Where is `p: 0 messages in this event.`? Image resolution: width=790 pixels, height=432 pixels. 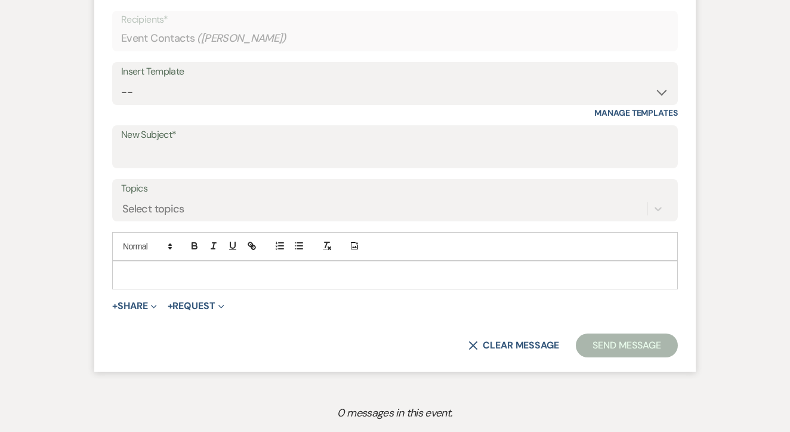 p: 0 messages in this event. is located at coordinates (394, 413).